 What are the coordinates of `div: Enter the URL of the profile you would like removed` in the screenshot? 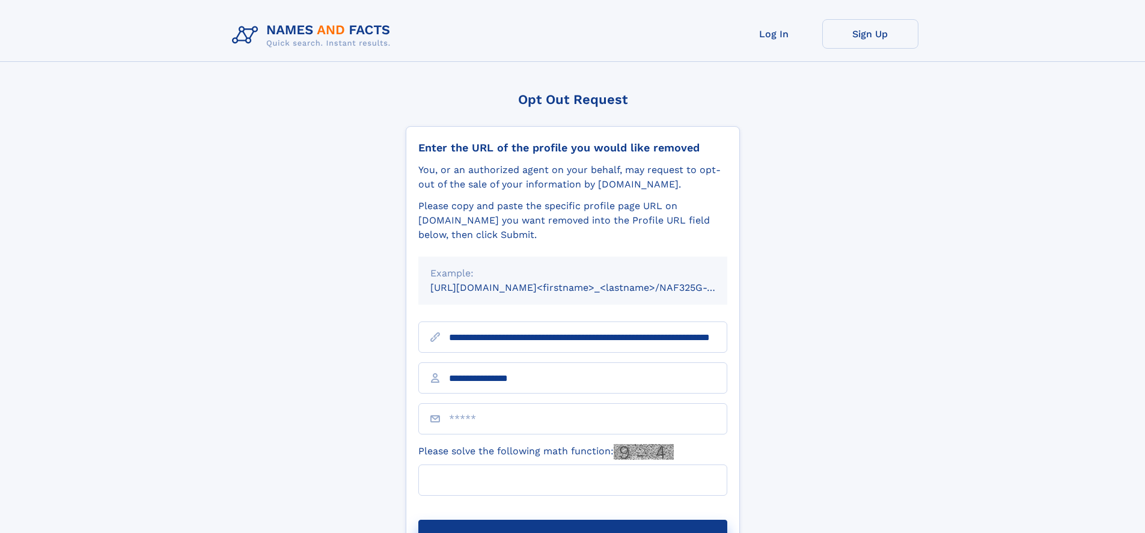 It's located at (573, 148).